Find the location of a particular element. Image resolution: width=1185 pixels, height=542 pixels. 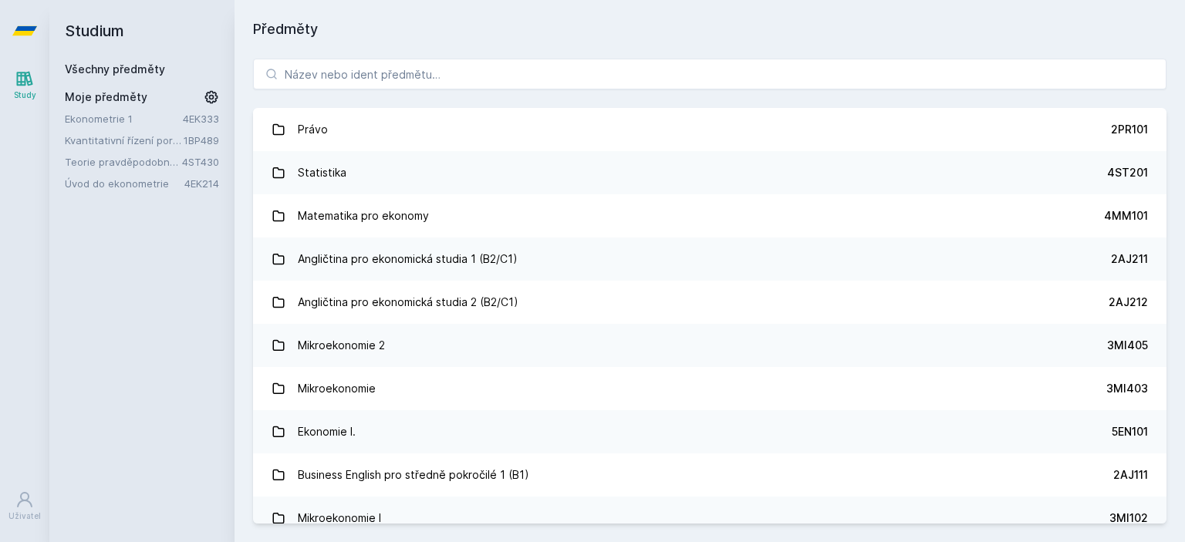

a: Ekonometrie 1 is located at coordinates (123, 119).